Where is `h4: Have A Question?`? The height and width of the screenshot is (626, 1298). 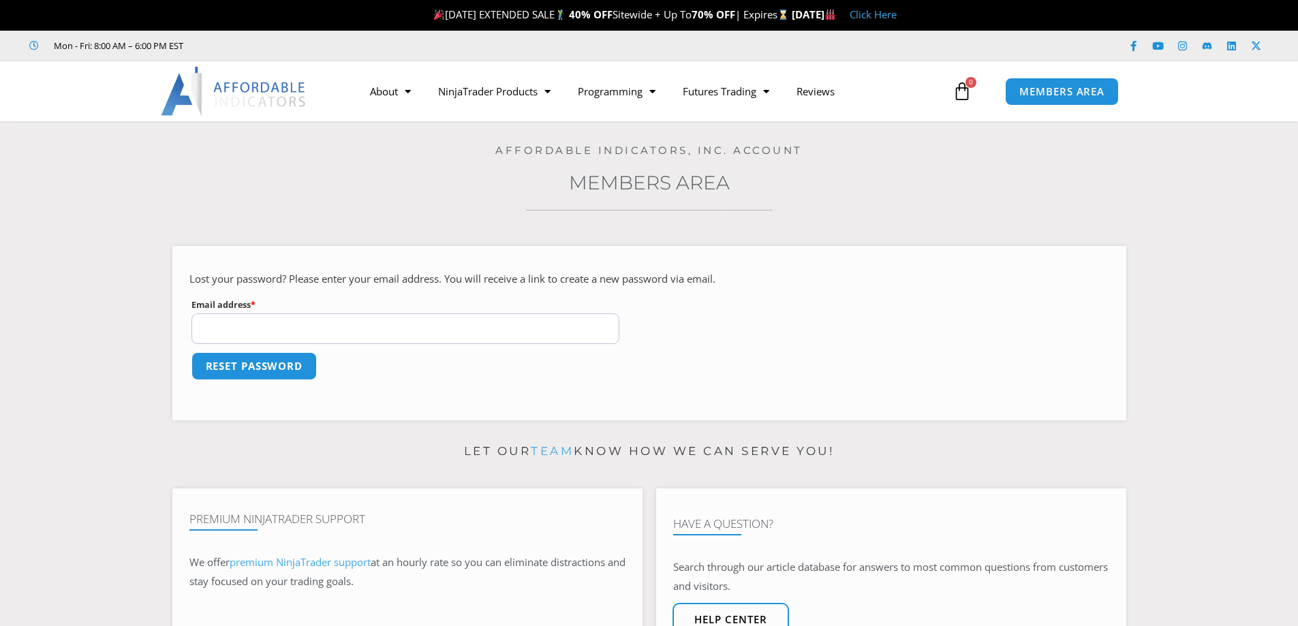 h4: Have A Question? is located at coordinates (891, 524).